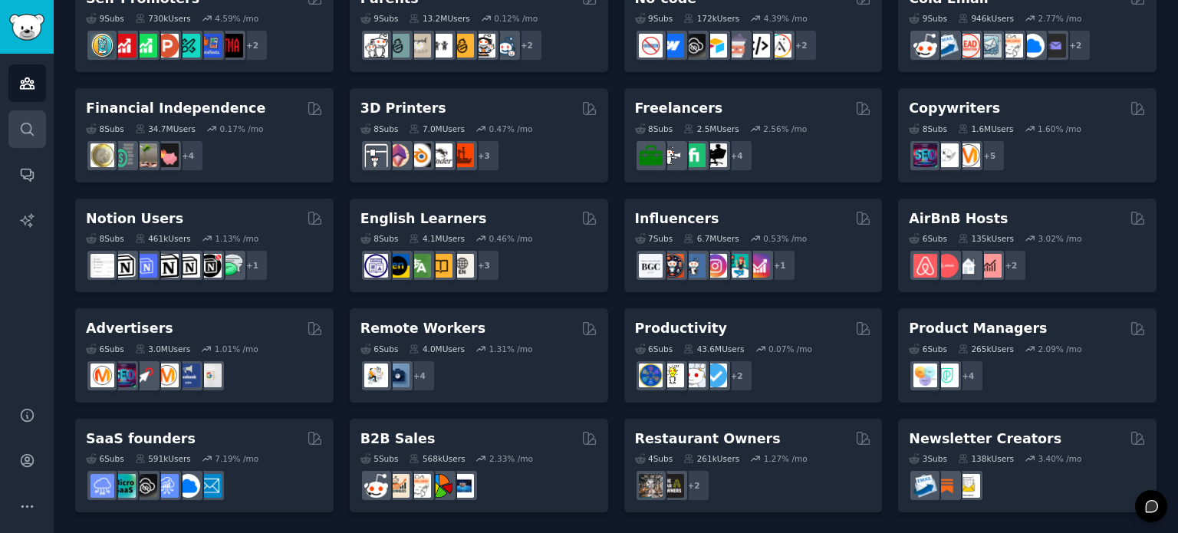  What do you see at coordinates (968, 155) in the screenshot?
I see `img: content_marketing` at bounding box center [968, 155].